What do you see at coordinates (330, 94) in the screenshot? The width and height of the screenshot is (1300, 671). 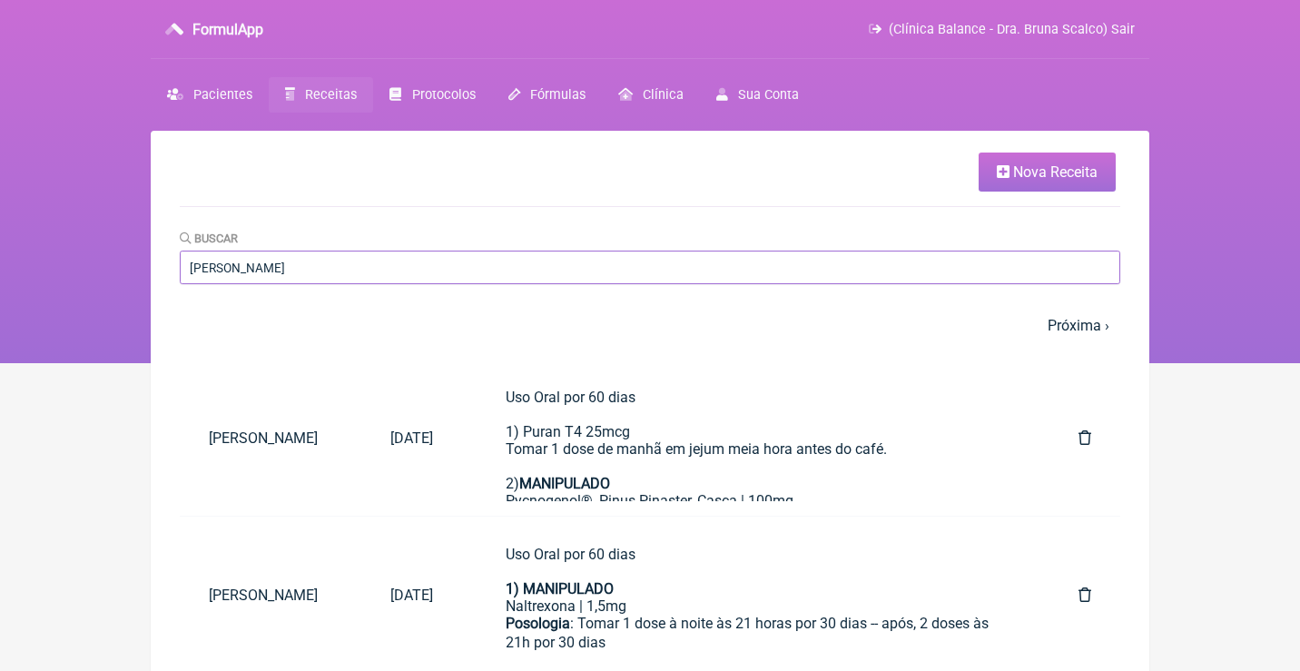 I see `span: Receitas` at bounding box center [330, 94].